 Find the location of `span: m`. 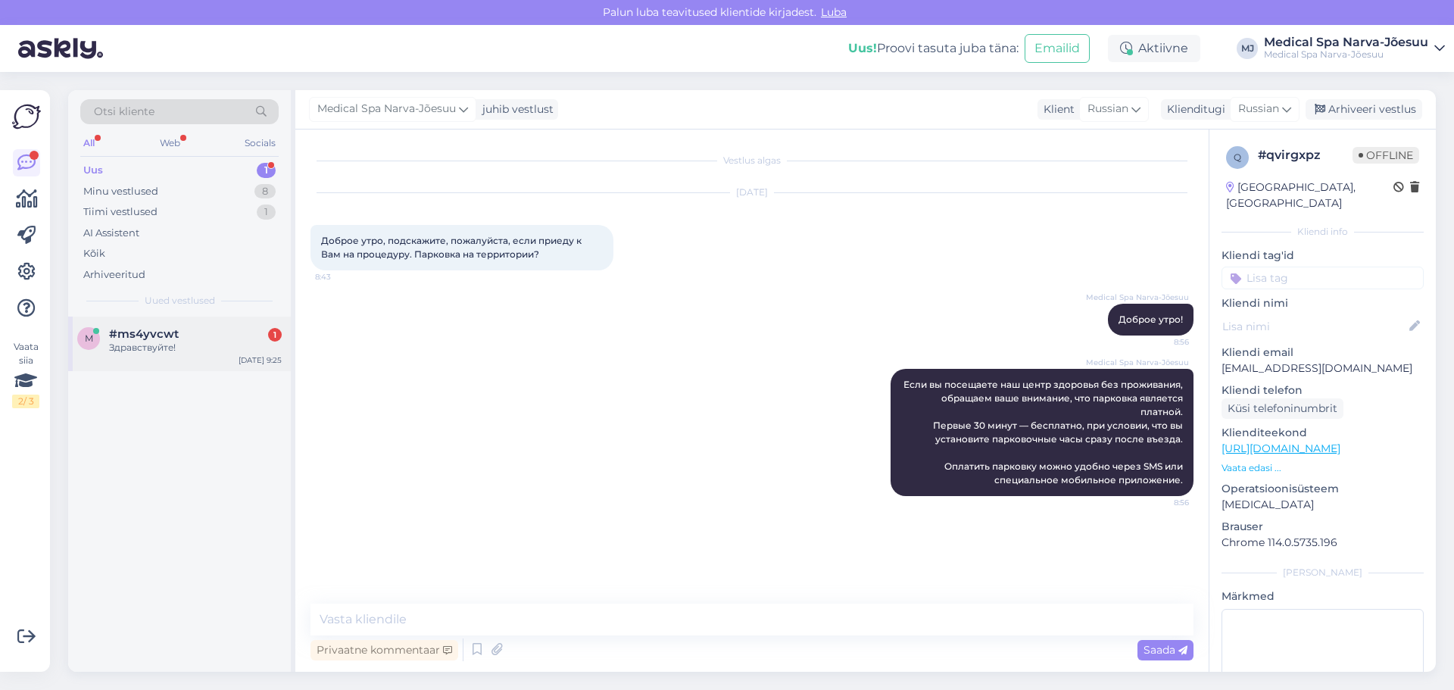

span: m is located at coordinates (89, 338).